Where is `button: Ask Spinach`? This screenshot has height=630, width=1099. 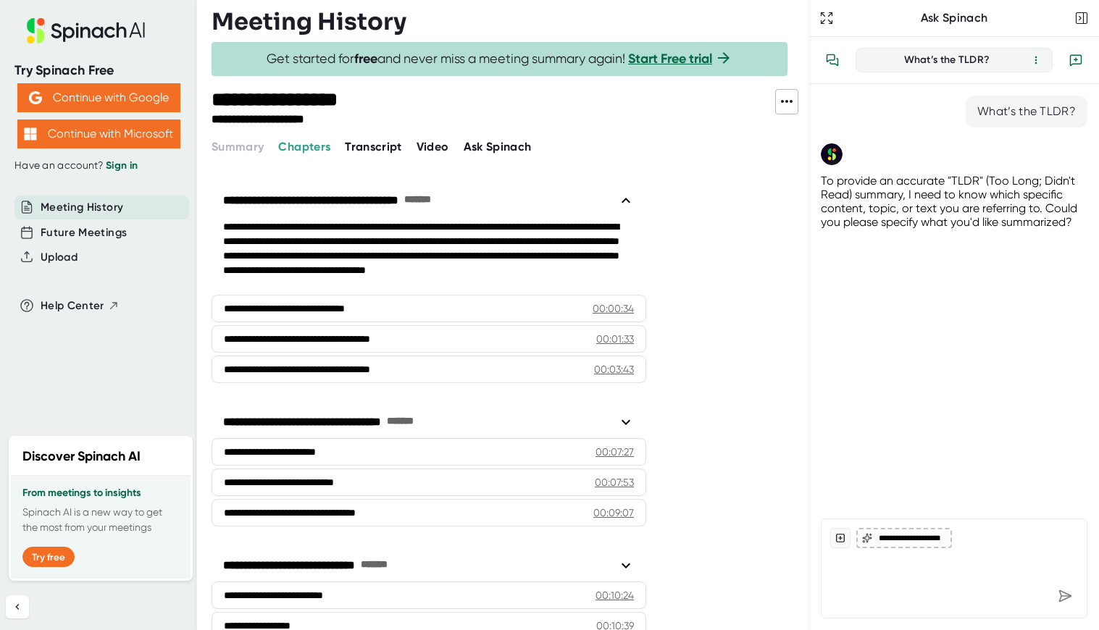
button: Ask Spinach is located at coordinates (497, 147).